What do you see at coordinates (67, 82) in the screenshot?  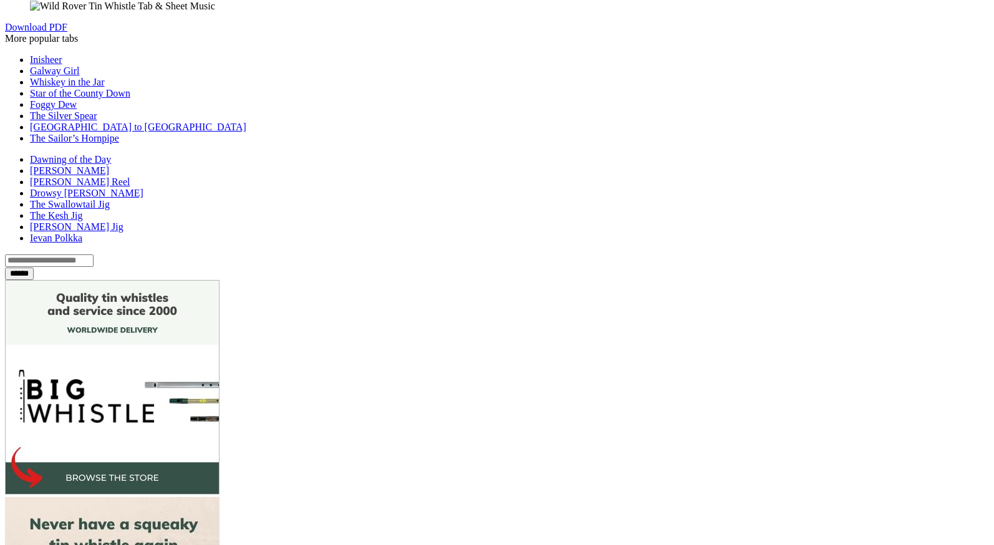 I see `a: Whiskey in the Jar` at bounding box center [67, 82].